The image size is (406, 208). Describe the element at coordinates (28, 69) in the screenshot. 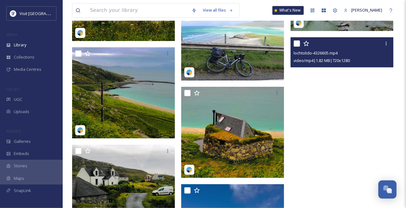

I see `span: Media Centres` at that location.